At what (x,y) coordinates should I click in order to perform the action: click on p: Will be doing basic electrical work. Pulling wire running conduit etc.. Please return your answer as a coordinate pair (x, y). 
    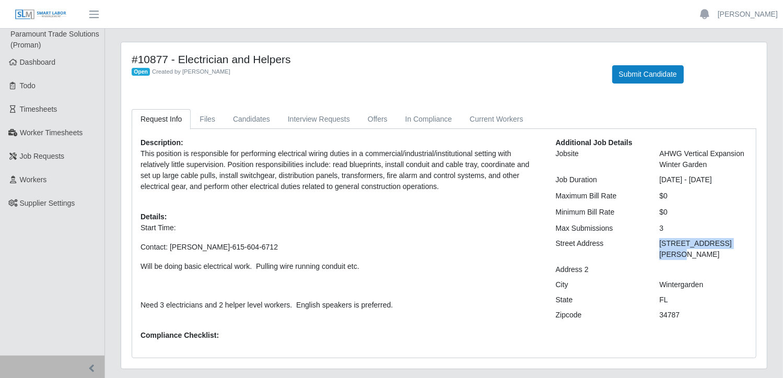
    Looking at the image, I should click on (340, 266).